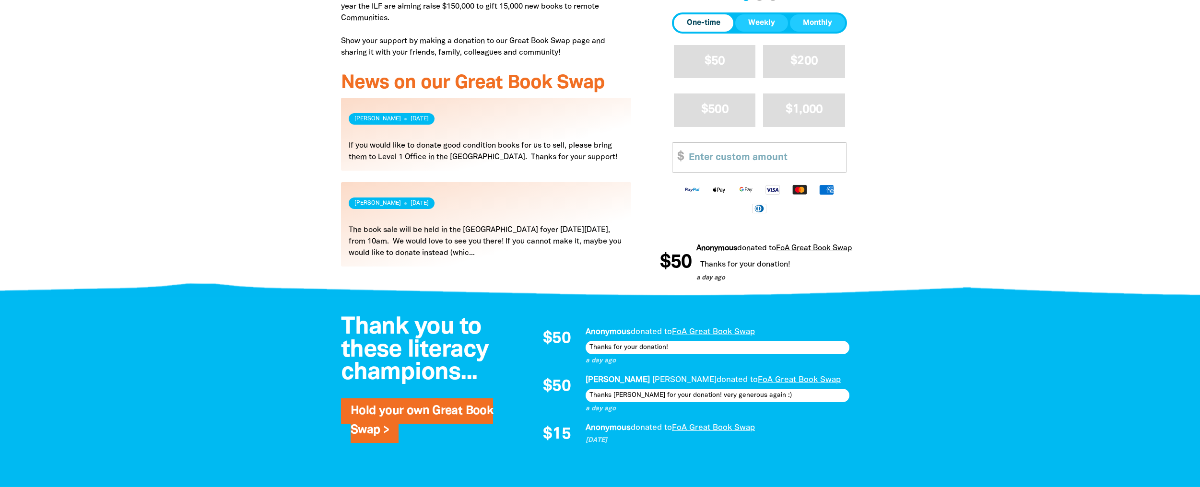 This screenshot has height=487, width=1200. What do you see at coordinates (762, 23) in the screenshot?
I see `span: Weekly` at bounding box center [762, 23].